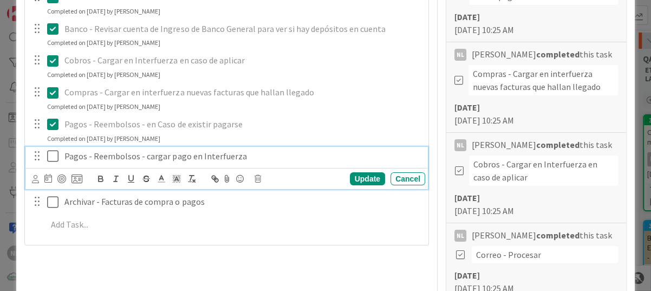 This screenshot has height=291, width=651. What do you see at coordinates (243, 29) in the screenshot?
I see `p: Banco - Revisar cuenta de Ingreso de Banco General para ver si hay depósitos en cuenta` at bounding box center [243, 29].